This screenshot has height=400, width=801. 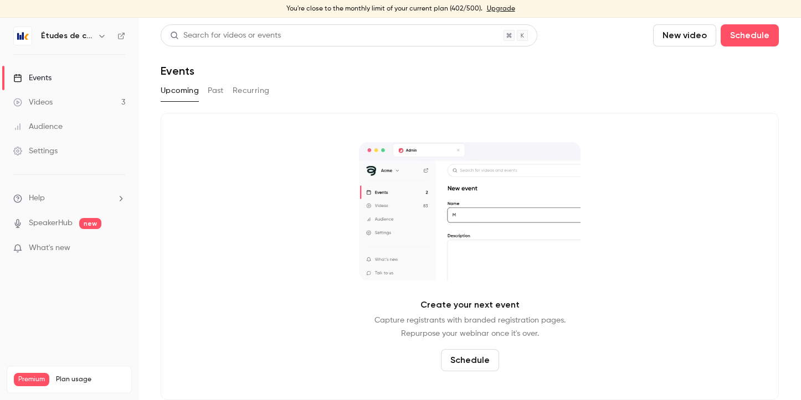 I want to click on h1: Events, so click(x=177, y=71).